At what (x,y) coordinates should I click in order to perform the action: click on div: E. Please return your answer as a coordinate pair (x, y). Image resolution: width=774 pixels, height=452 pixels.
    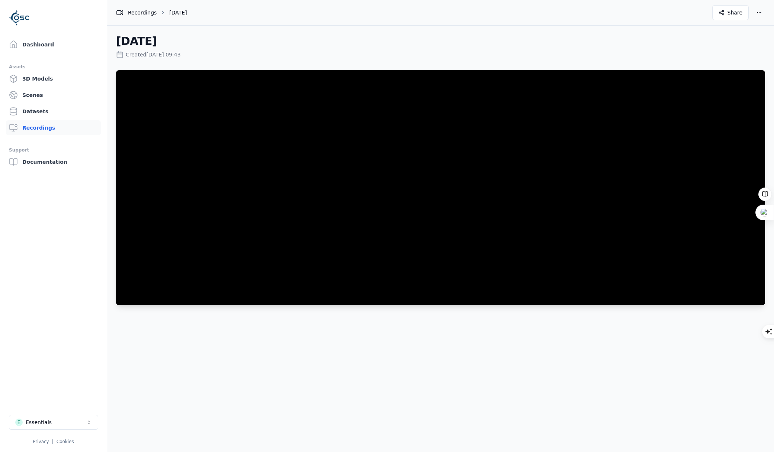
    Looking at the image, I should click on (19, 423).